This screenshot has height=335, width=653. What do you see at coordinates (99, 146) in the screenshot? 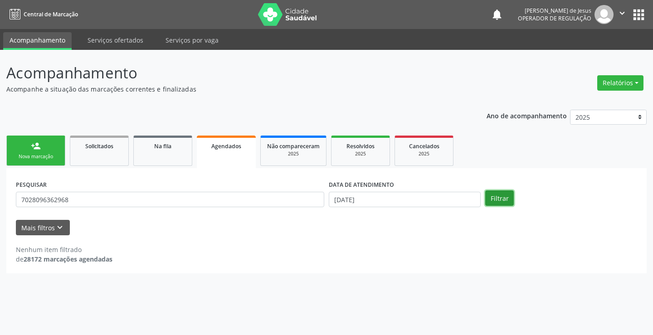
I see `span: Solicitados` at bounding box center [99, 146].